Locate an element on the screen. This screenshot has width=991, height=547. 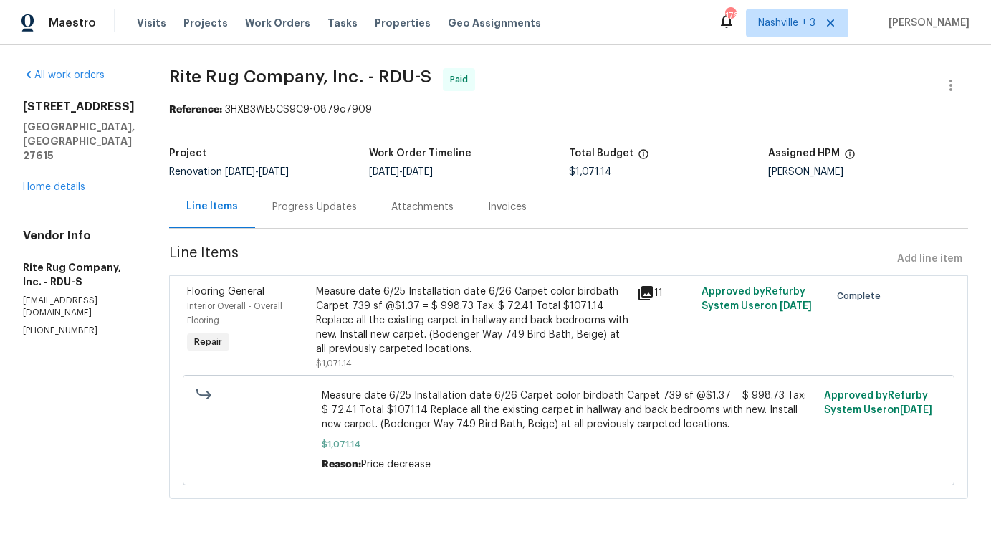
span: Rite Rug Company, Inc. - RDU-S is located at coordinates (300, 77).